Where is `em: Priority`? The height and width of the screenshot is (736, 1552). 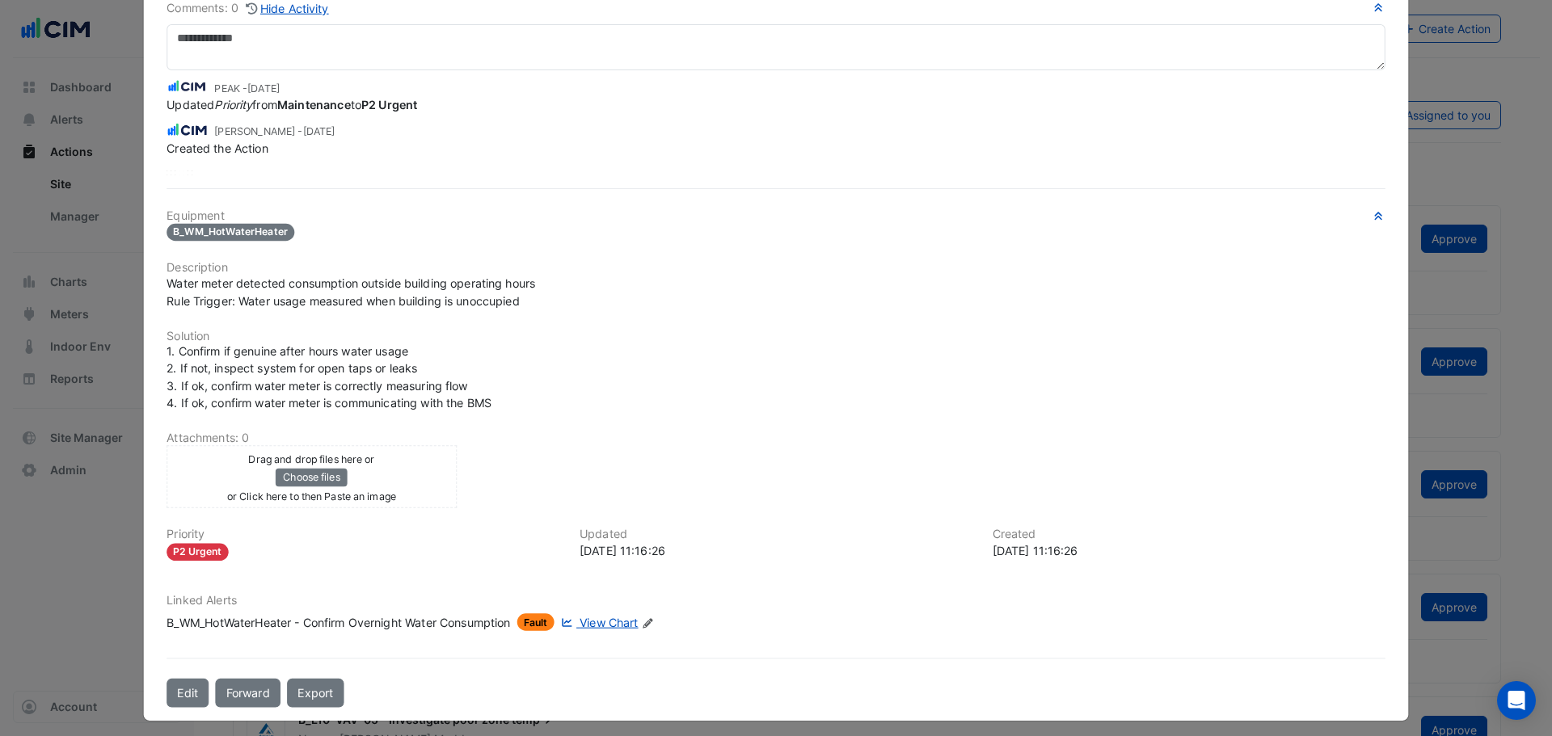 em: Priority is located at coordinates (233, 104).